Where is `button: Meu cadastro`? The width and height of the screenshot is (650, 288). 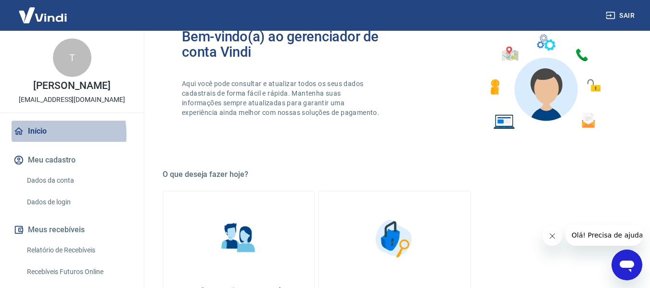 button: Meu cadastro is located at coordinates (72, 160).